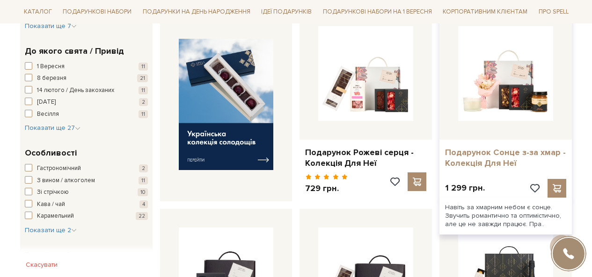  Describe the element at coordinates (484, 12) in the screenshot. I see `a: Корпоративним клієнтам` at that location.